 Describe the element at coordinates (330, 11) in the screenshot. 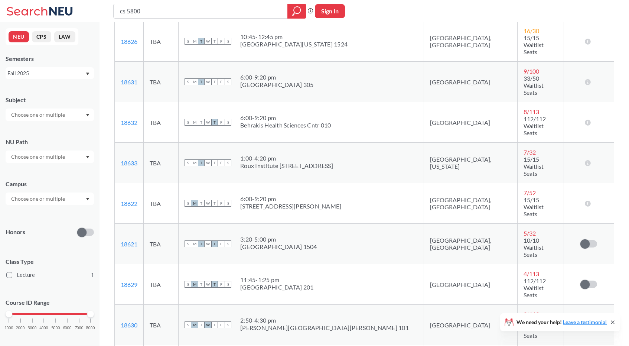

I see `button: Sign In` at that location.